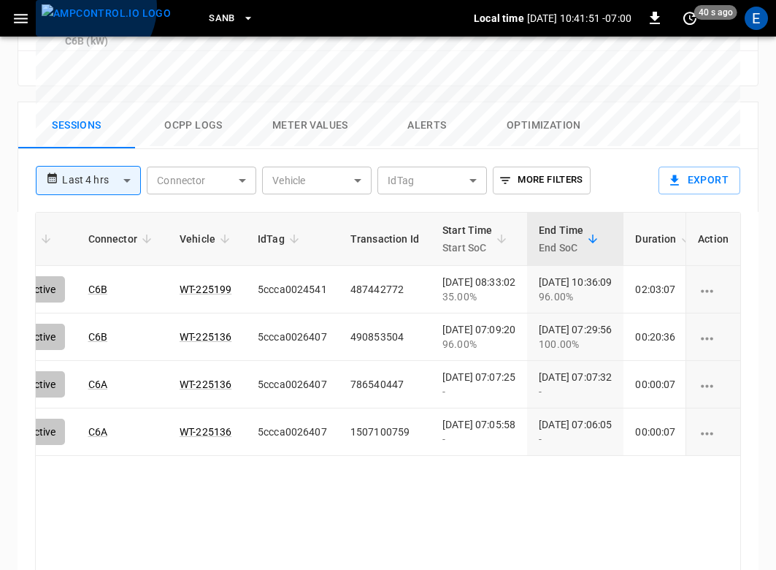 This screenshot has width=776, height=570. What do you see at coordinates (665, 239) in the screenshot?
I see `span: Duration` at bounding box center [665, 239].